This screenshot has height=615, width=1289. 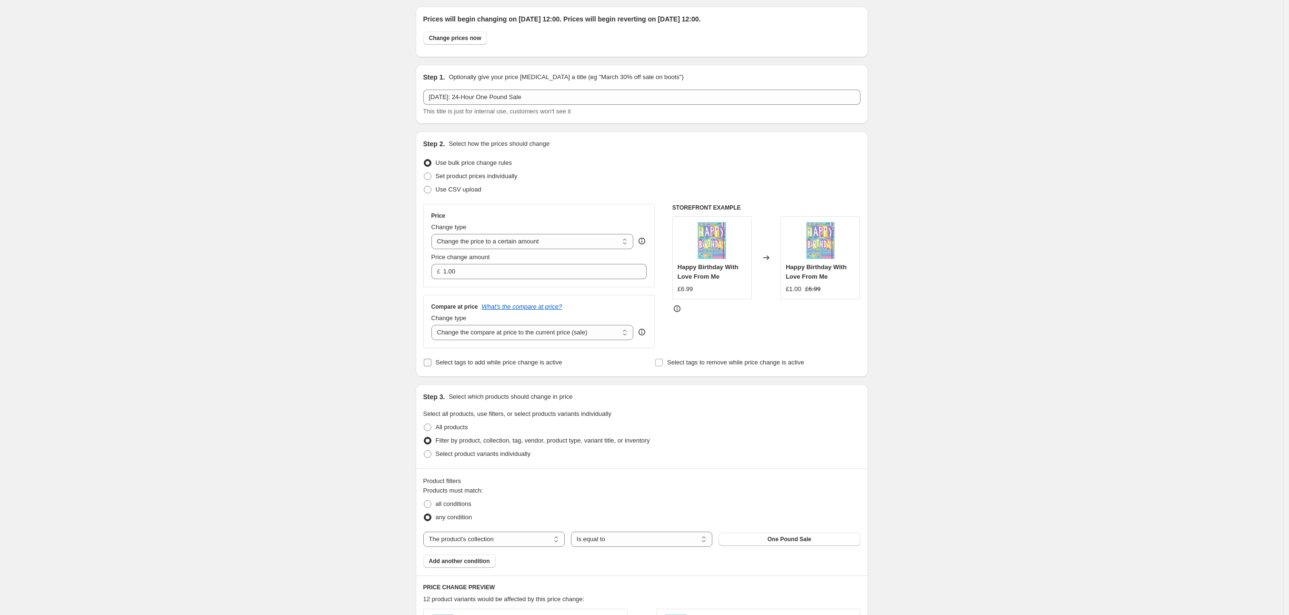 What do you see at coordinates (460, 257) in the screenshot?
I see `span: Price change amount` at bounding box center [460, 257].